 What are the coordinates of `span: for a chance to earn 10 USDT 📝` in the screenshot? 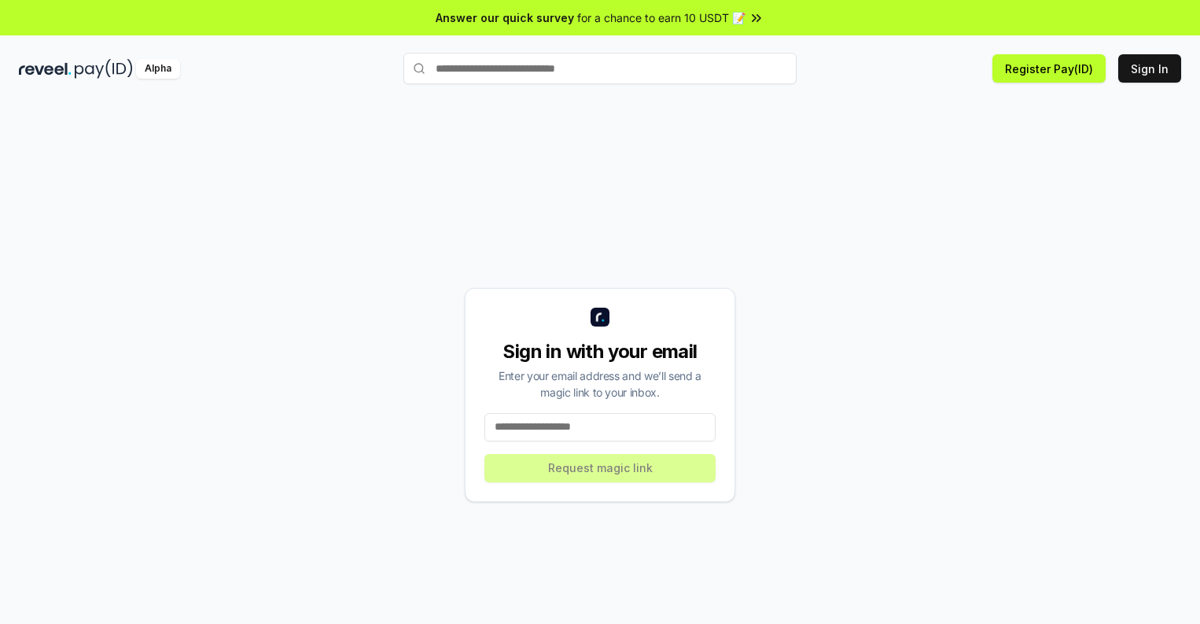 It's located at (661, 17).